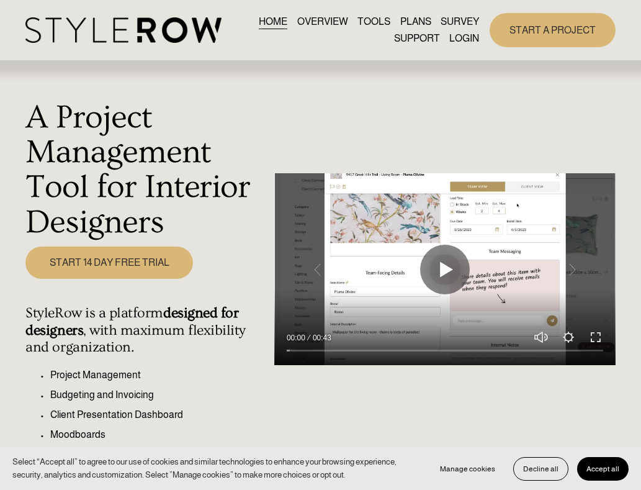 Image resolution: width=641 pixels, height=490 pixels. What do you see at coordinates (464, 38) in the screenshot?
I see `a: LOGIN` at bounding box center [464, 38].